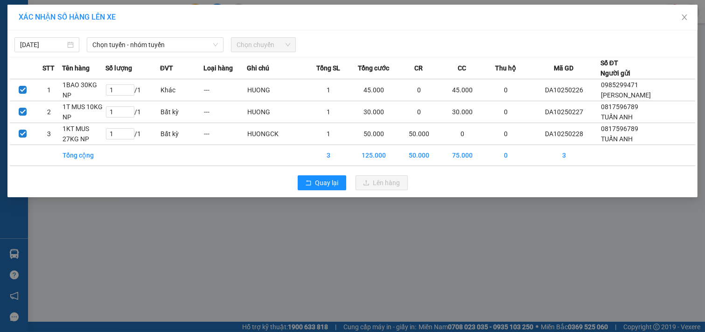 The height and width of the screenshot is (332, 705). I want to click on td: 2, so click(49, 112).